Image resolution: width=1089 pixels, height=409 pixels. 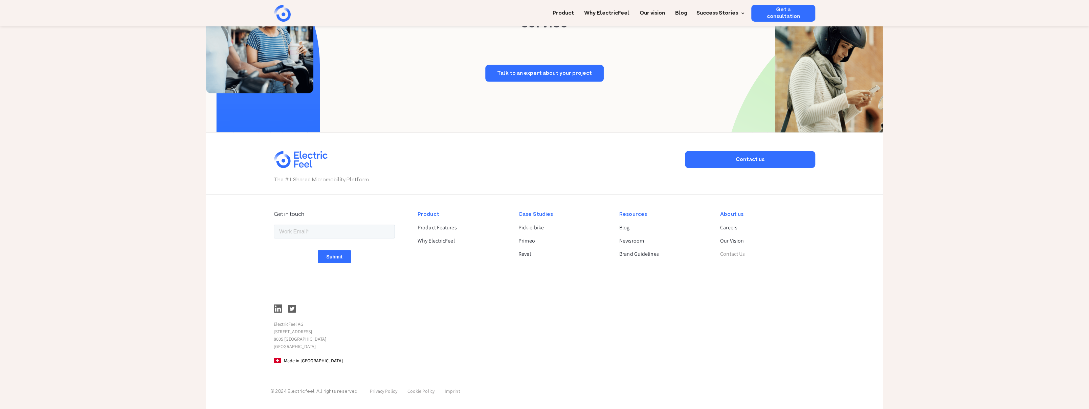 What do you see at coordinates (563, 11) in the screenshot?
I see `a: Product` at bounding box center [563, 11].